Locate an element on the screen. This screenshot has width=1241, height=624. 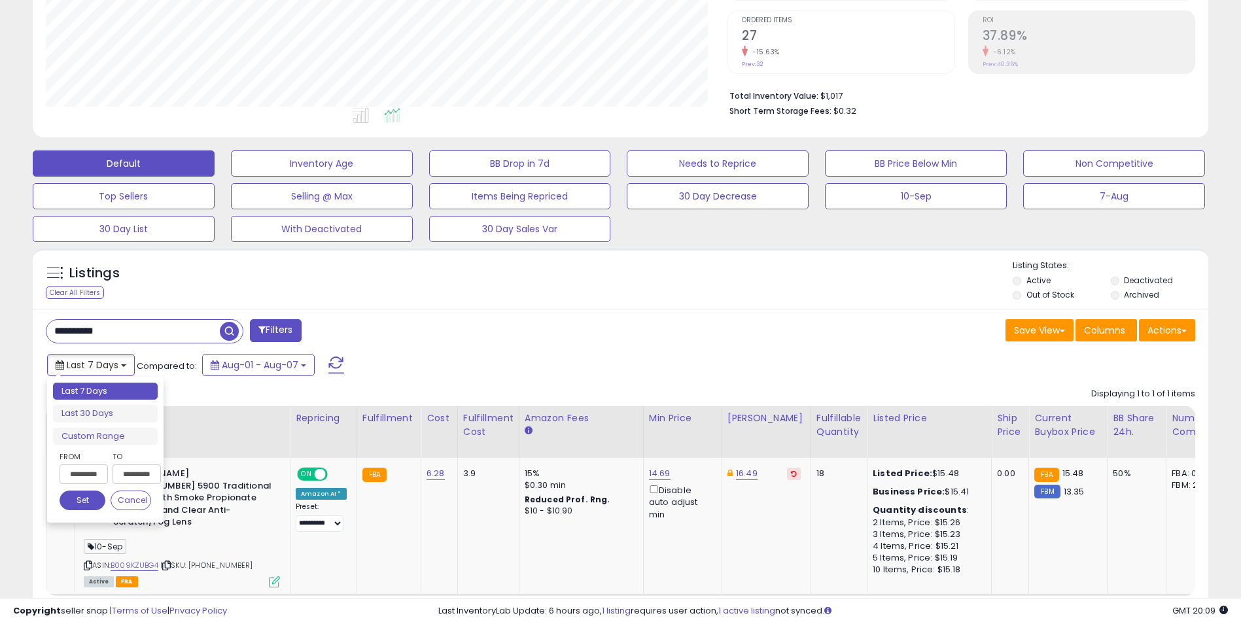
button: 7-Aug is located at coordinates (1114, 196).